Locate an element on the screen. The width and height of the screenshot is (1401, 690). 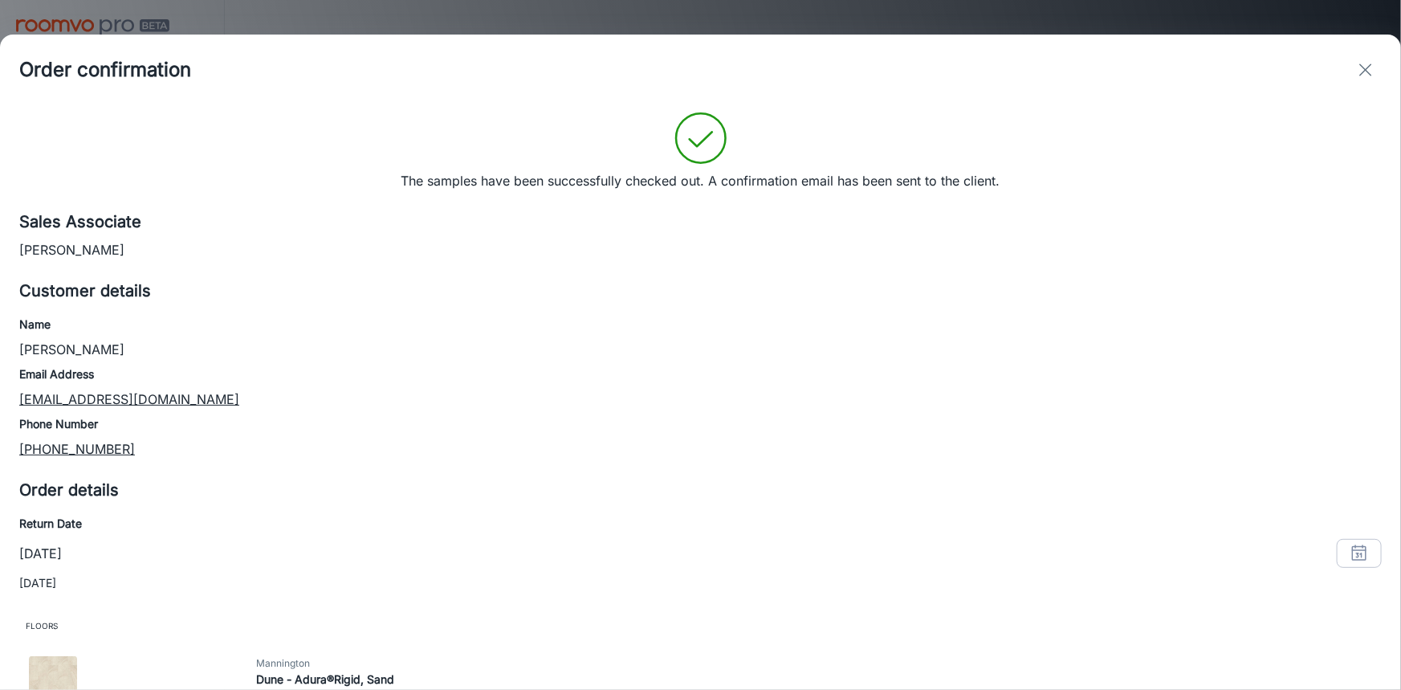
span: Floors is located at coordinates (700, 626).